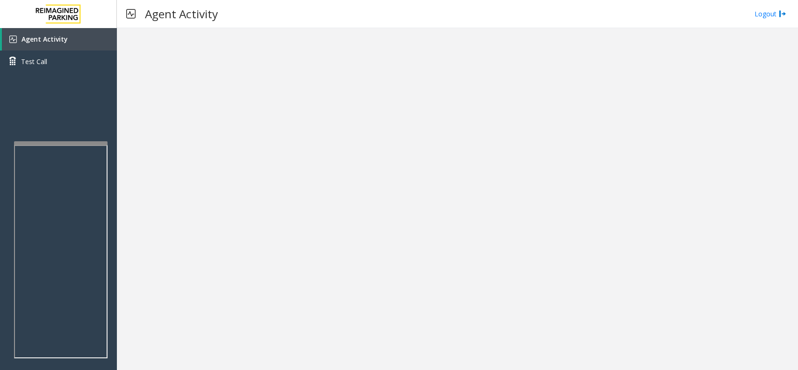 This screenshot has width=798, height=370. I want to click on img: logout, so click(782, 14).